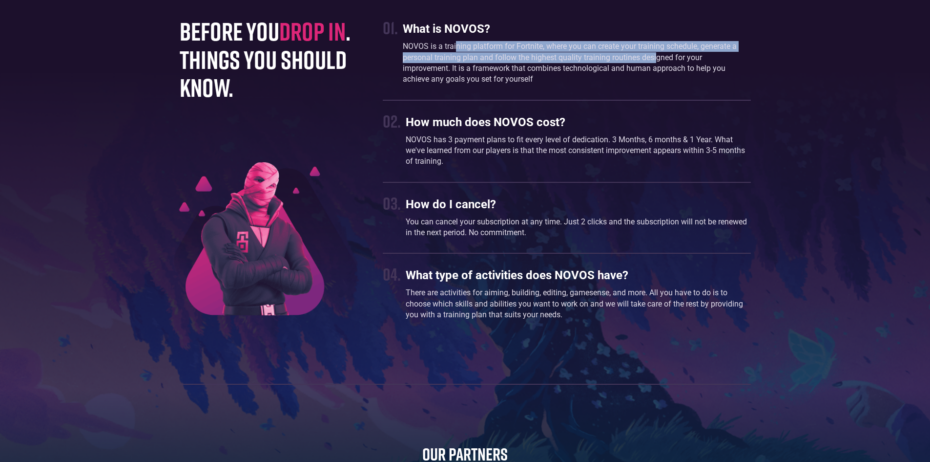 The image size is (930, 462). I want to click on div: 02., so click(392, 121).